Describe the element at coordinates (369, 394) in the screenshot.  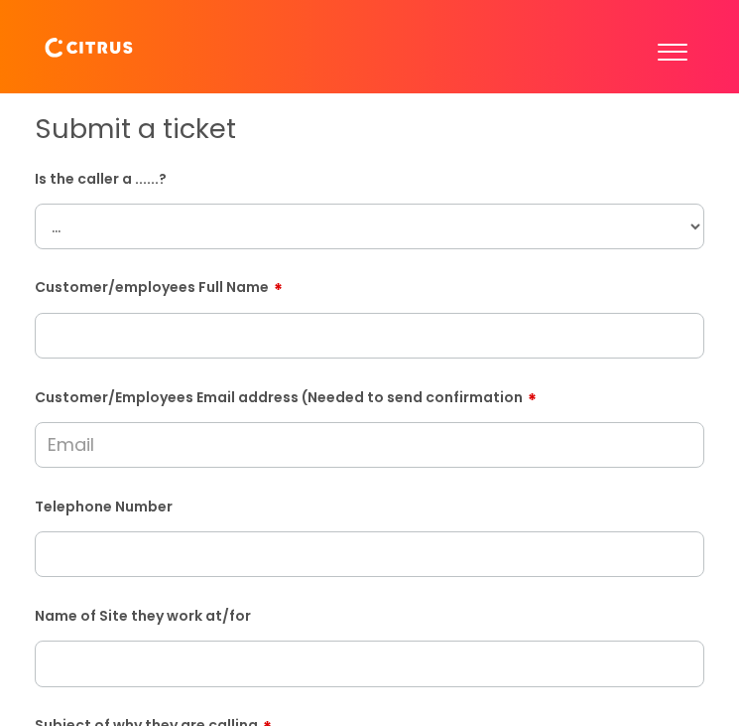
I see `label: Customer/Employees Email address (Needed to send confirmation` at that location.